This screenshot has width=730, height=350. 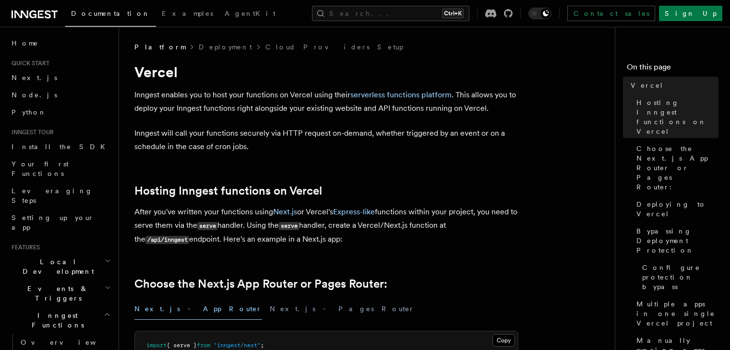 What do you see at coordinates (503, 341) in the screenshot?
I see `button: Copy` at bounding box center [503, 341].